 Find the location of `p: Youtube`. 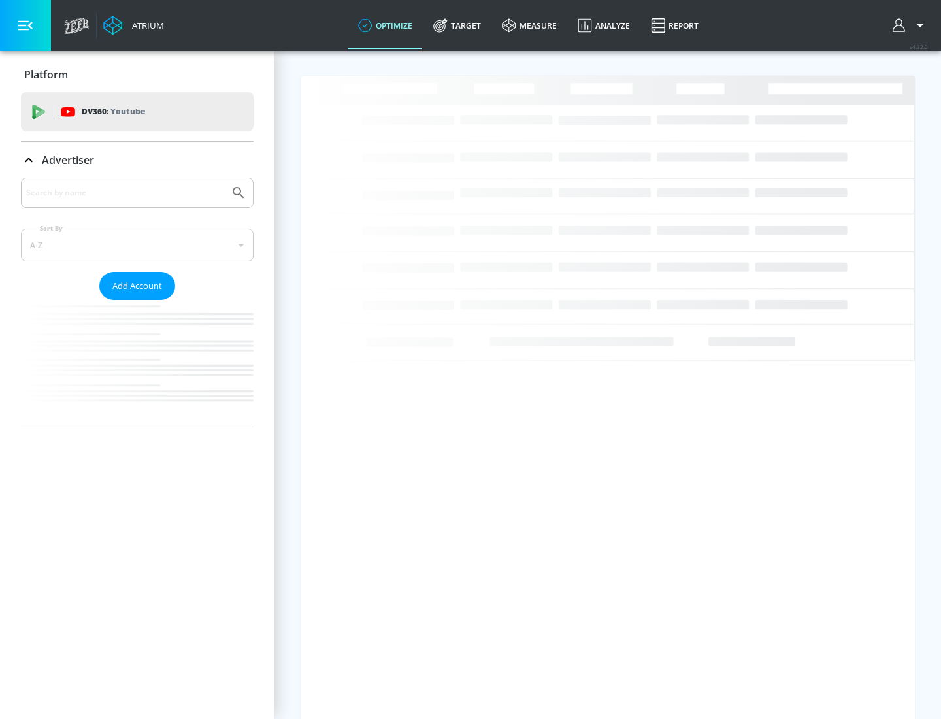

p: Youtube is located at coordinates (127, 111).